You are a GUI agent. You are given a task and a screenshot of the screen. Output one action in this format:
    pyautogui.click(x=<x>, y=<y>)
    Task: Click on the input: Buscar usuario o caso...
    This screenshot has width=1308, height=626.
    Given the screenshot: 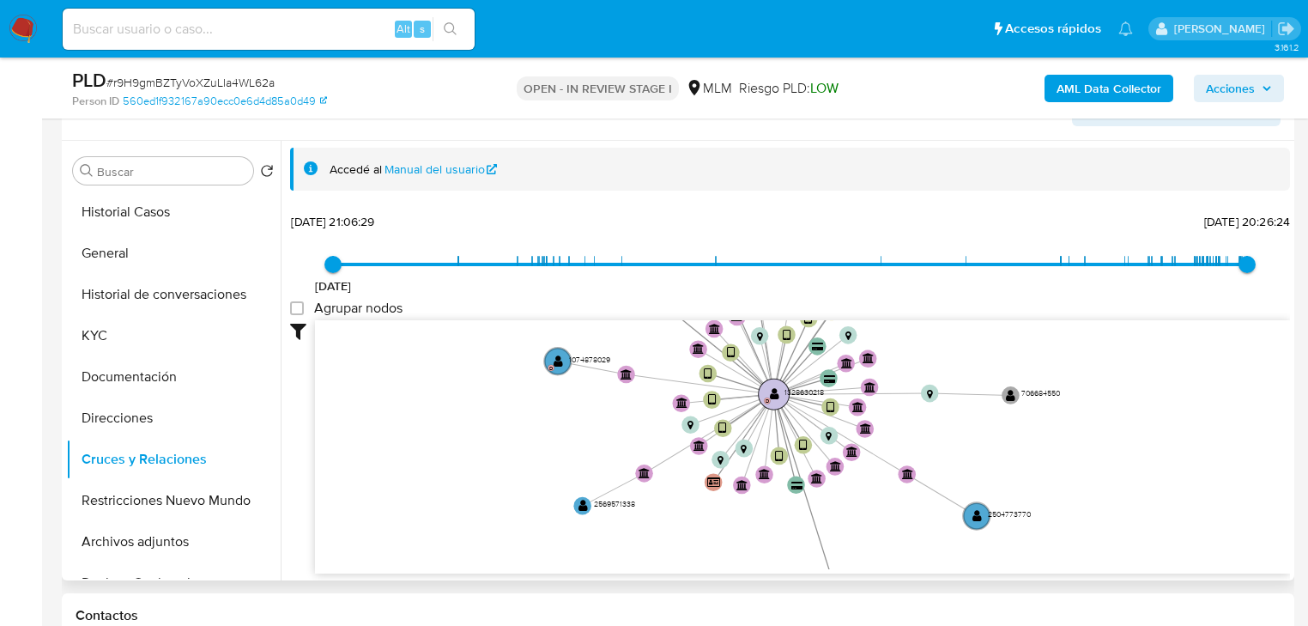 What is the action you would take?
    pyautogui.click(x=269, y=29)
    